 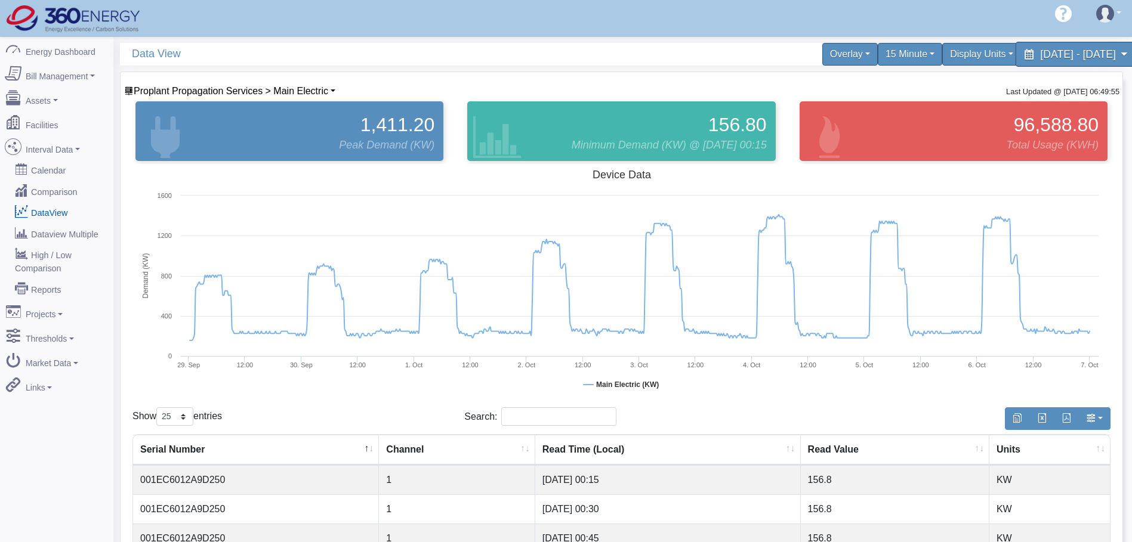 I want to click on span: Peak Demand (KW), so click(x=387, y=145).